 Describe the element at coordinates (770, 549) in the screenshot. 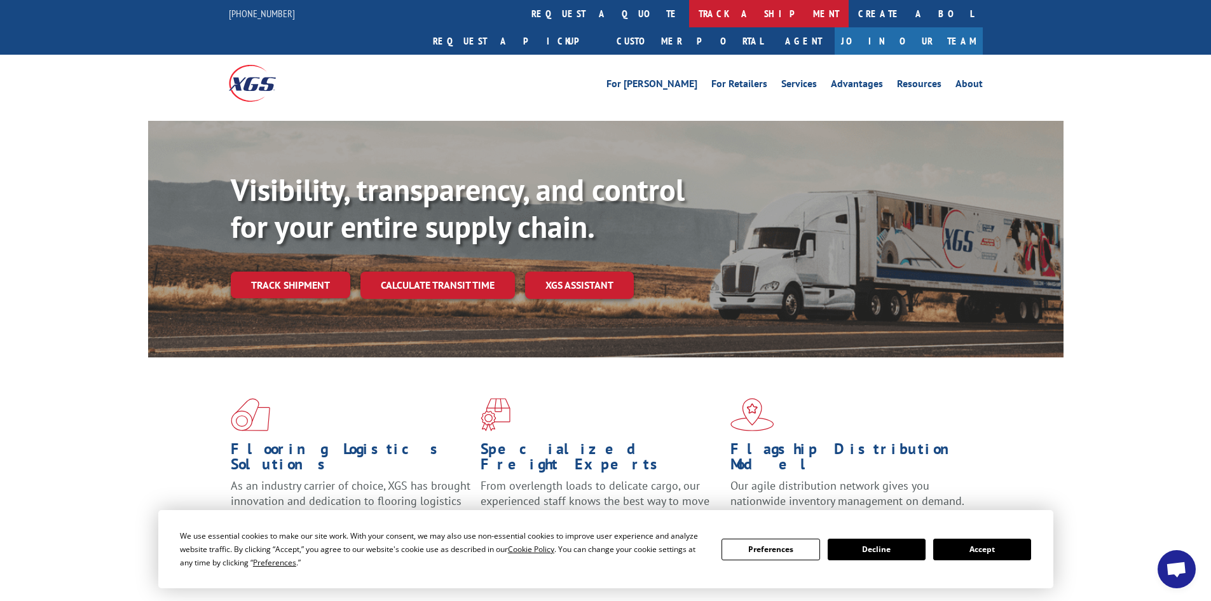

I see `button: Preferences` at that location.